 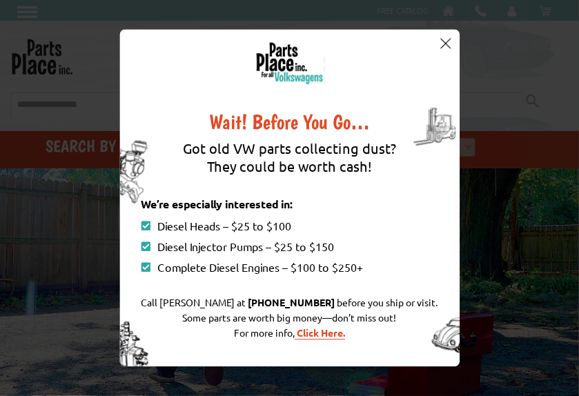 What do you see at coordinates (321, 333) in the screenshot?
I see `strong: Click Here.` at bounding box center [321, 333].